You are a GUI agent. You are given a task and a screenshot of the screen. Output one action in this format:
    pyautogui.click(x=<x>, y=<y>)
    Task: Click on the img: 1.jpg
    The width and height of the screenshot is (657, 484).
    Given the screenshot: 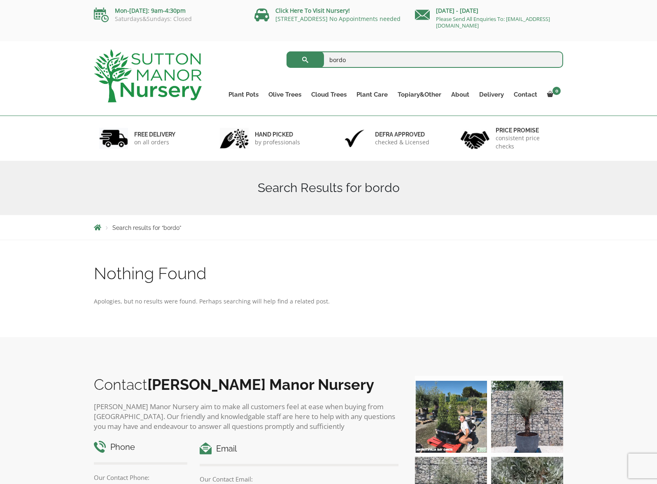 What is the action you would take?
    pyautogui.click(x=114, y=138)
    